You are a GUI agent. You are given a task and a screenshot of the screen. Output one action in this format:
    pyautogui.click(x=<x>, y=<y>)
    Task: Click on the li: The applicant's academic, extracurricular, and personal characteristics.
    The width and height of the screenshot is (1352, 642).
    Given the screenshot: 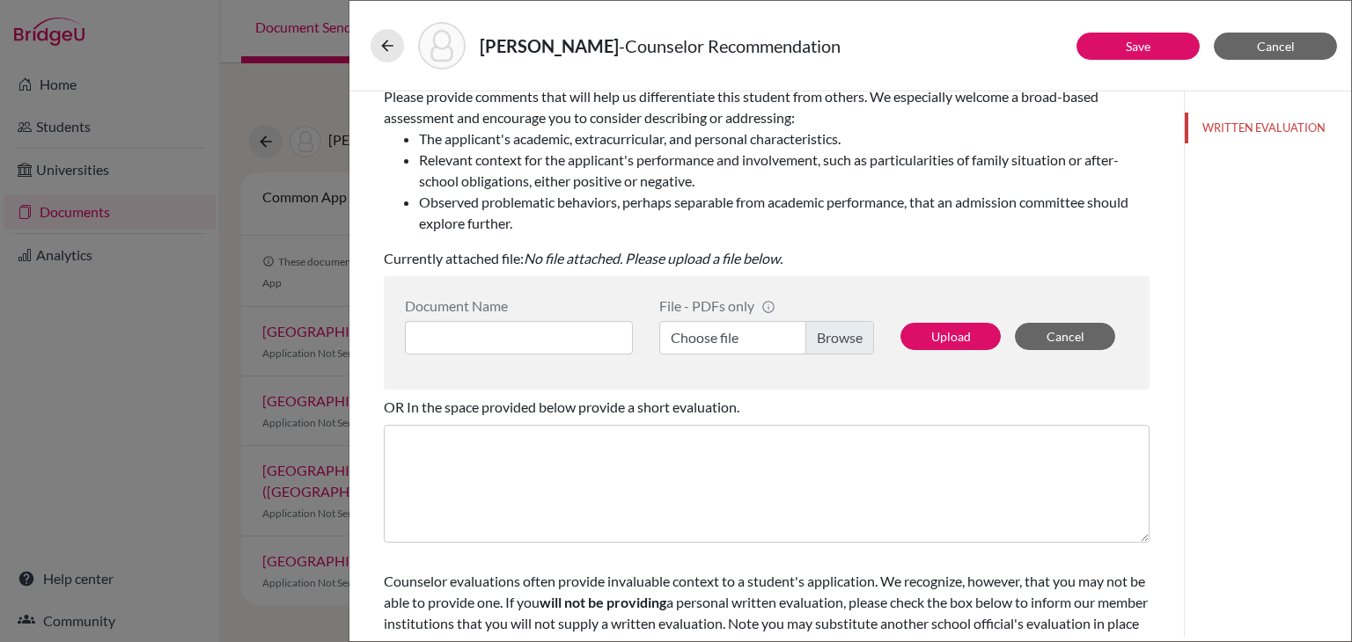 What is the action you would take?
    pyautogui.click(x=784, y=139)
    